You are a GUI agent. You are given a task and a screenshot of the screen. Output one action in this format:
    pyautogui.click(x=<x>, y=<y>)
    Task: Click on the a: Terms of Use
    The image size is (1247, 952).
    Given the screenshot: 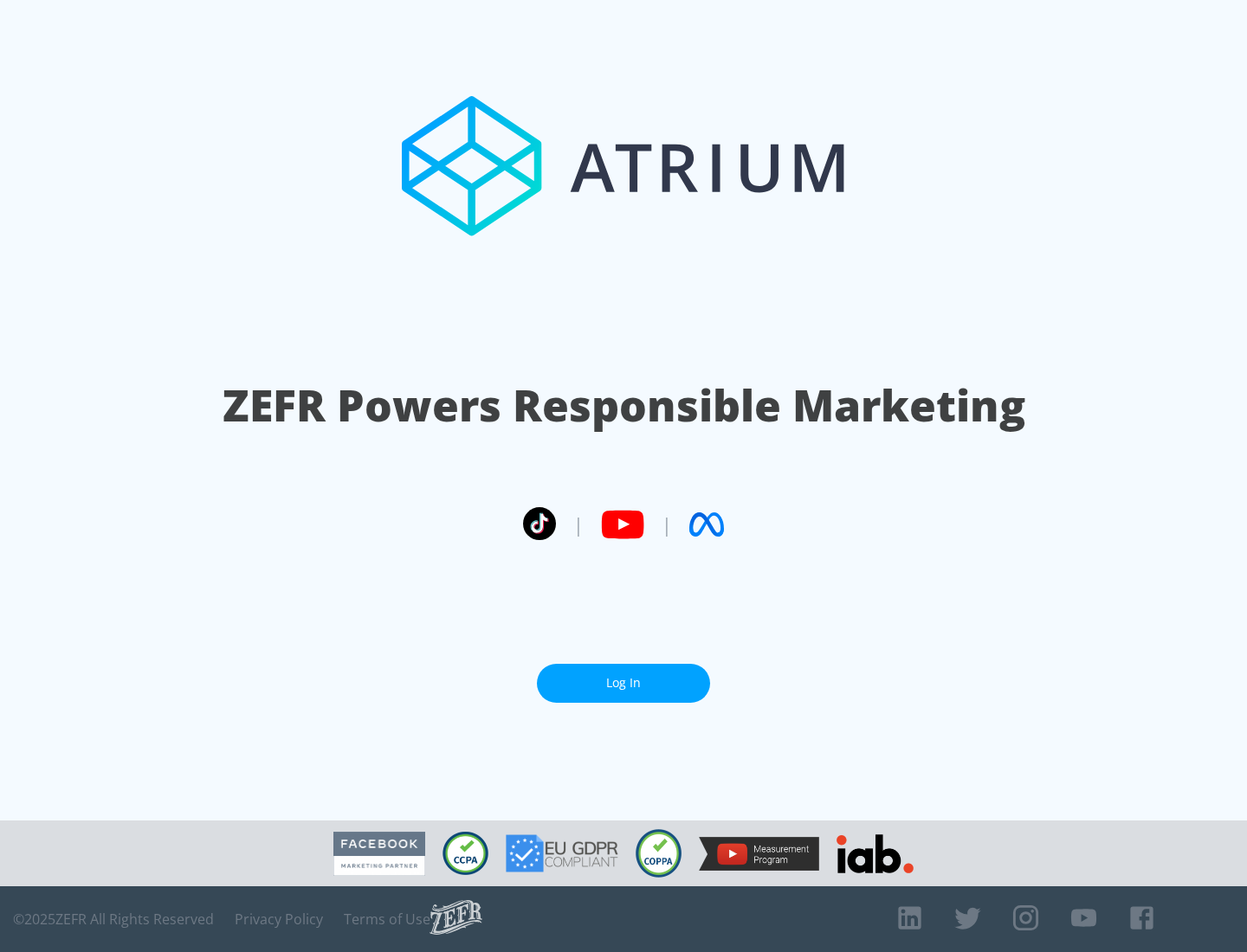 What is the action you would take?
    pyautogui.click(x=387, y=919)
    